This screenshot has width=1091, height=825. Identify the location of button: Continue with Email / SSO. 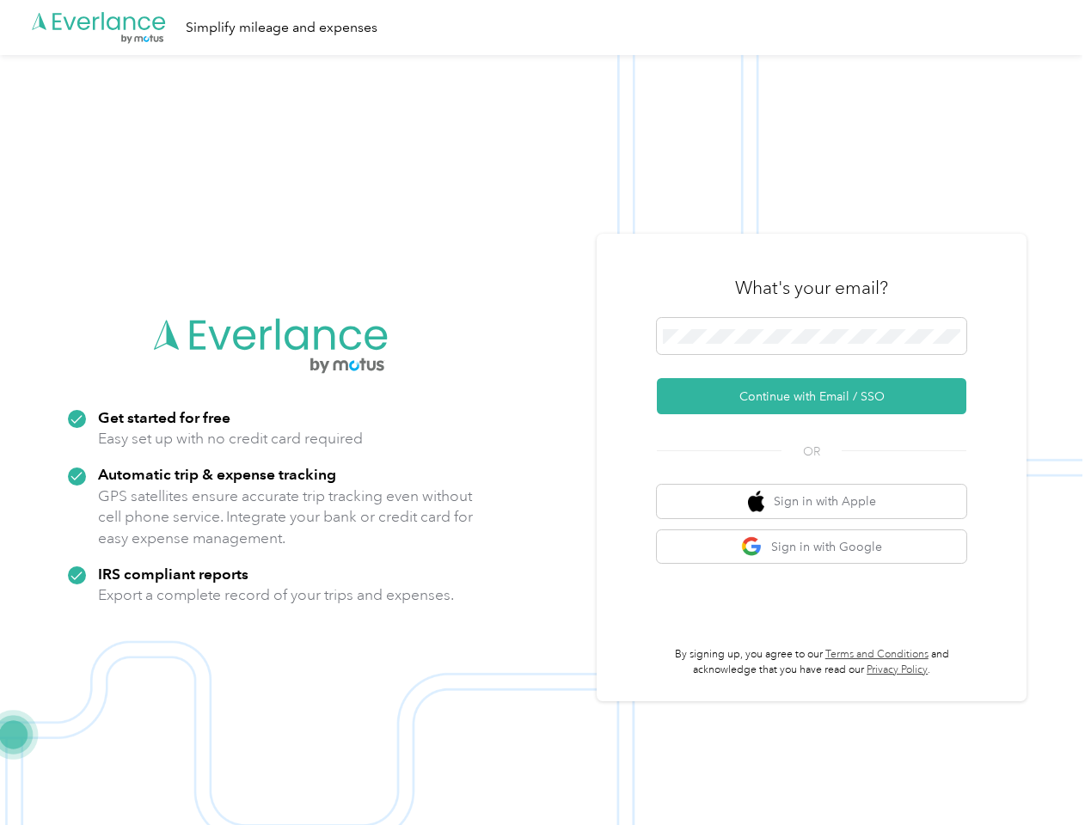
(811, 396).